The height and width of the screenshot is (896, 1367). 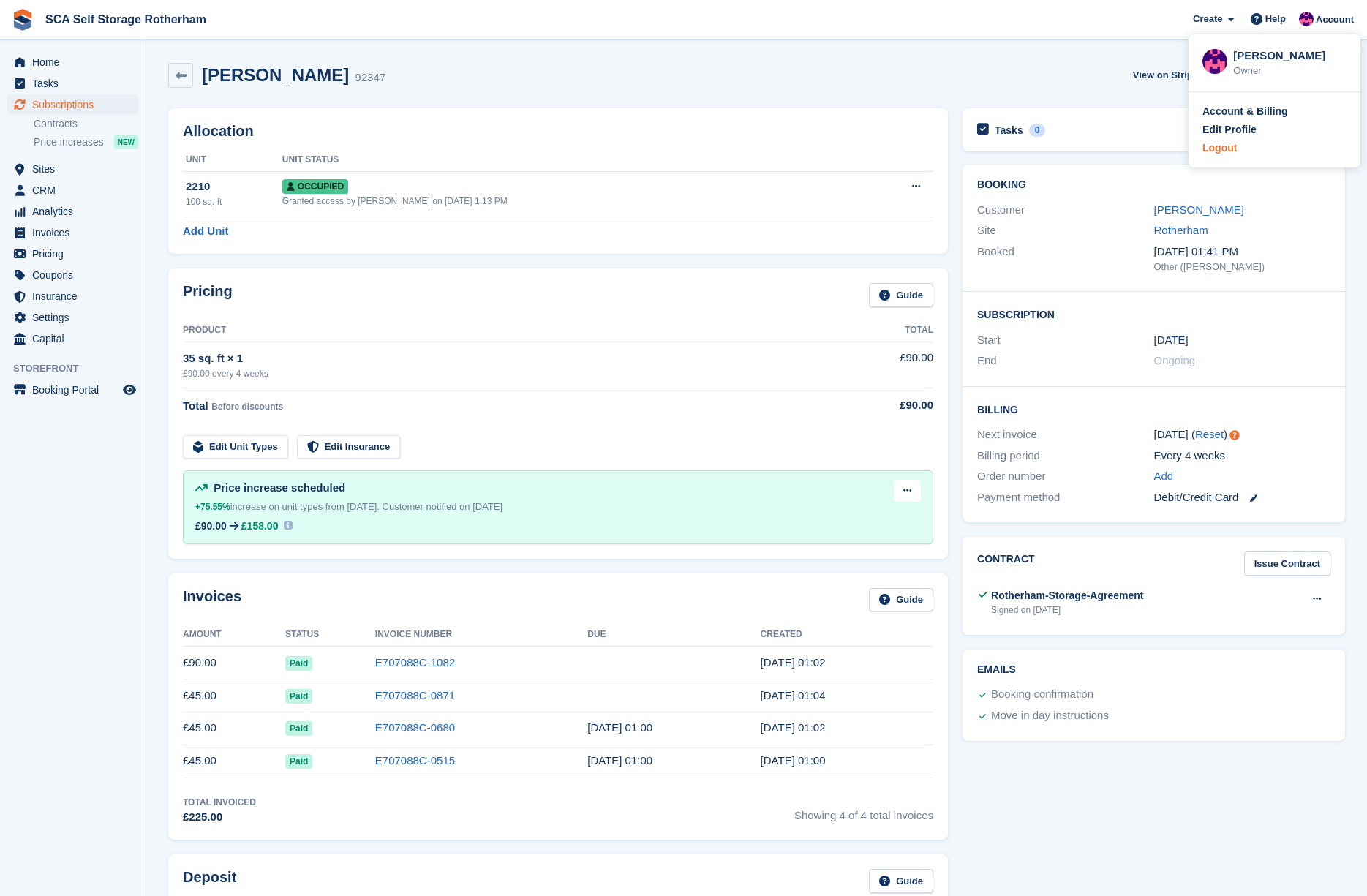 What do you see at coordinates (220, 817) in the screenshot?
I see `div: £225.00` at bounding box center [220, 817].